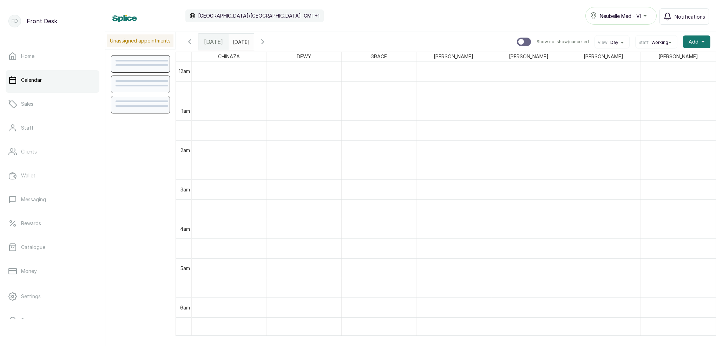 The image size is (716, 346). I want to click on p: Calendar, so click(31, 80).